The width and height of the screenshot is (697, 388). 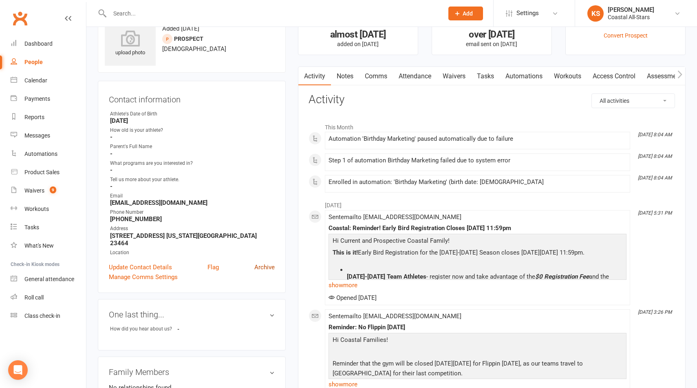 I want to click on a: Payments, so click(x=48, y=99).